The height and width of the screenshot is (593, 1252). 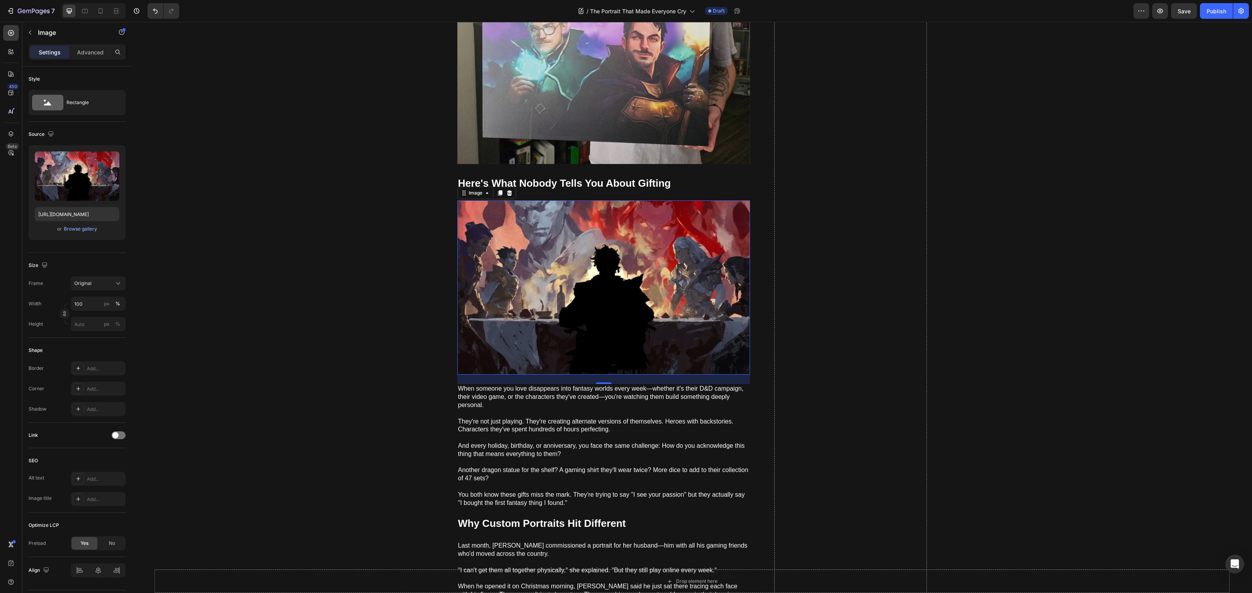 I want to click on span: Original, so click(x=83, y=283).